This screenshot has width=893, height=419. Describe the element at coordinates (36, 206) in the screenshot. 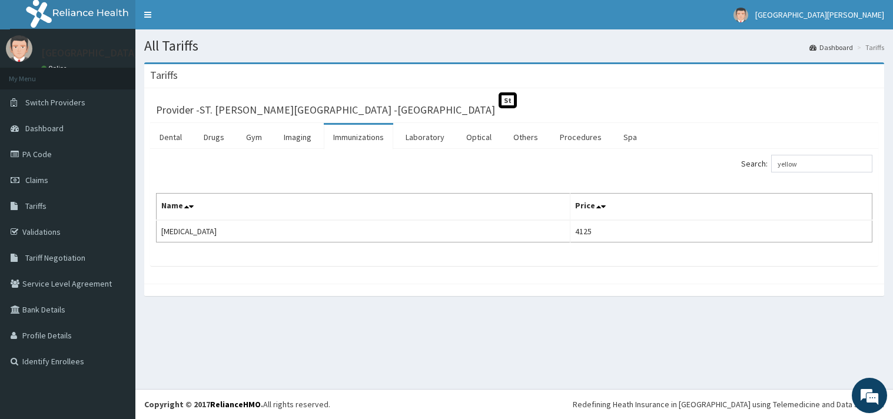

I see `span: Tariffs` at that location.